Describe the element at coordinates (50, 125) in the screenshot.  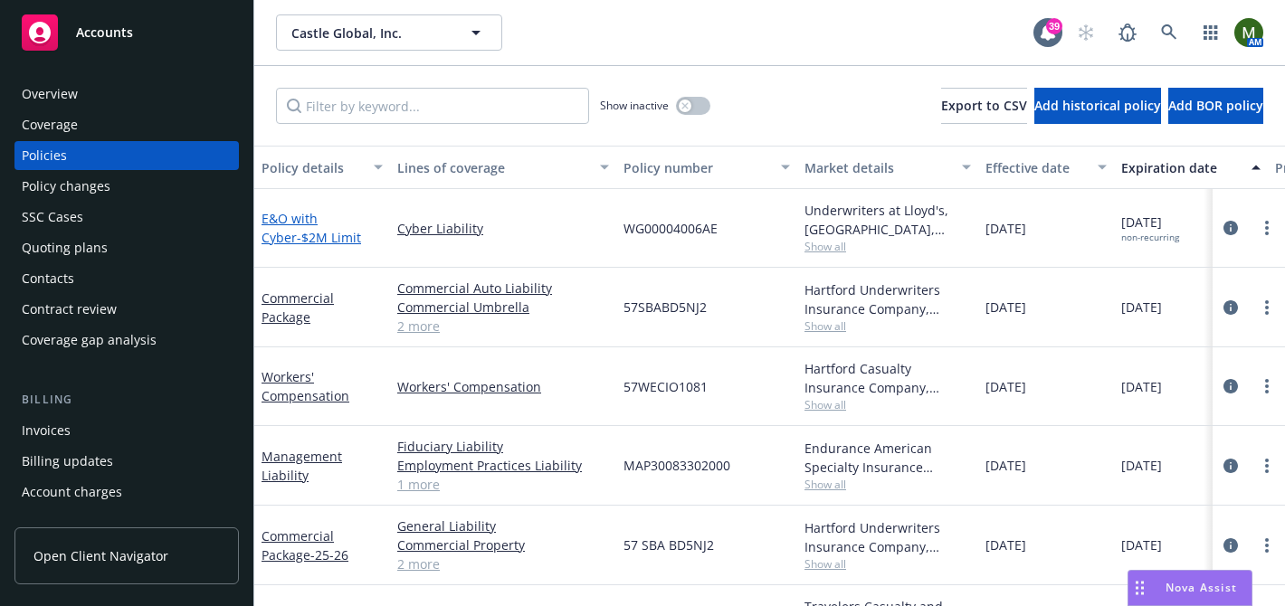
I see `div: Coverage` at that location.